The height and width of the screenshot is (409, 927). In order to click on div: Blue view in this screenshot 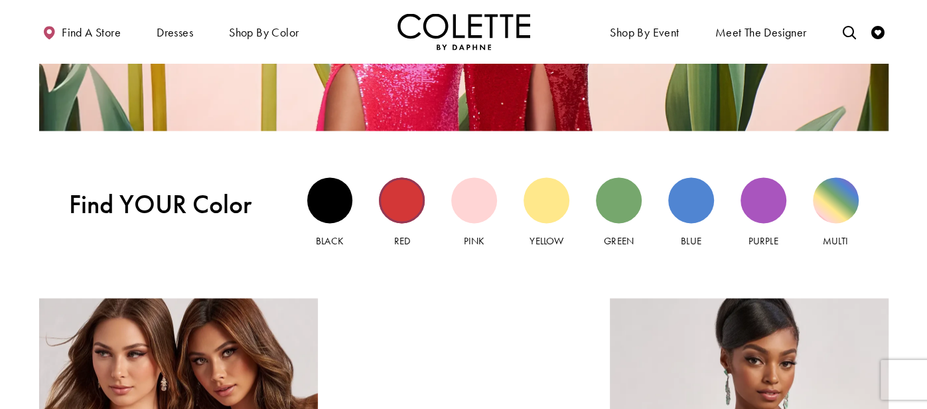, I will do `click(691, 200)`.